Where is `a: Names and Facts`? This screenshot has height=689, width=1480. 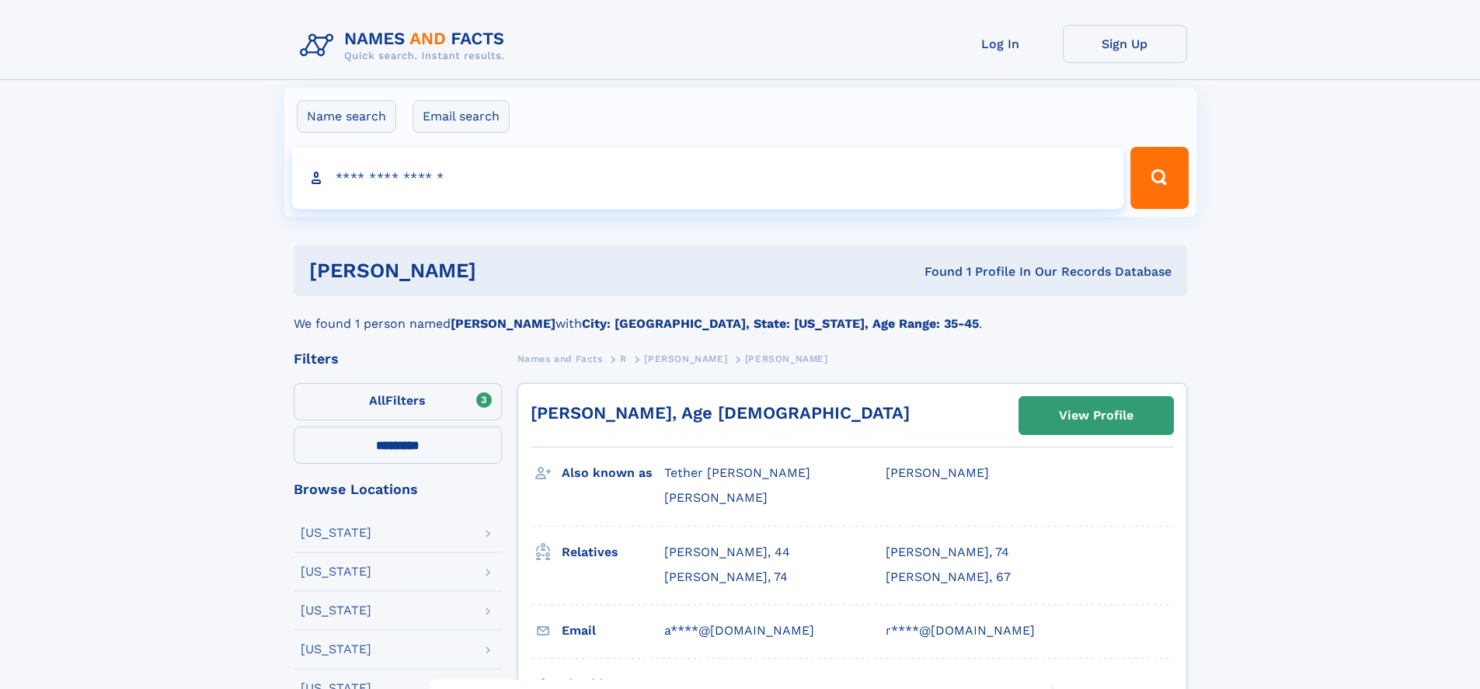
a: Names and Facts is located at coordinates (560, 358).